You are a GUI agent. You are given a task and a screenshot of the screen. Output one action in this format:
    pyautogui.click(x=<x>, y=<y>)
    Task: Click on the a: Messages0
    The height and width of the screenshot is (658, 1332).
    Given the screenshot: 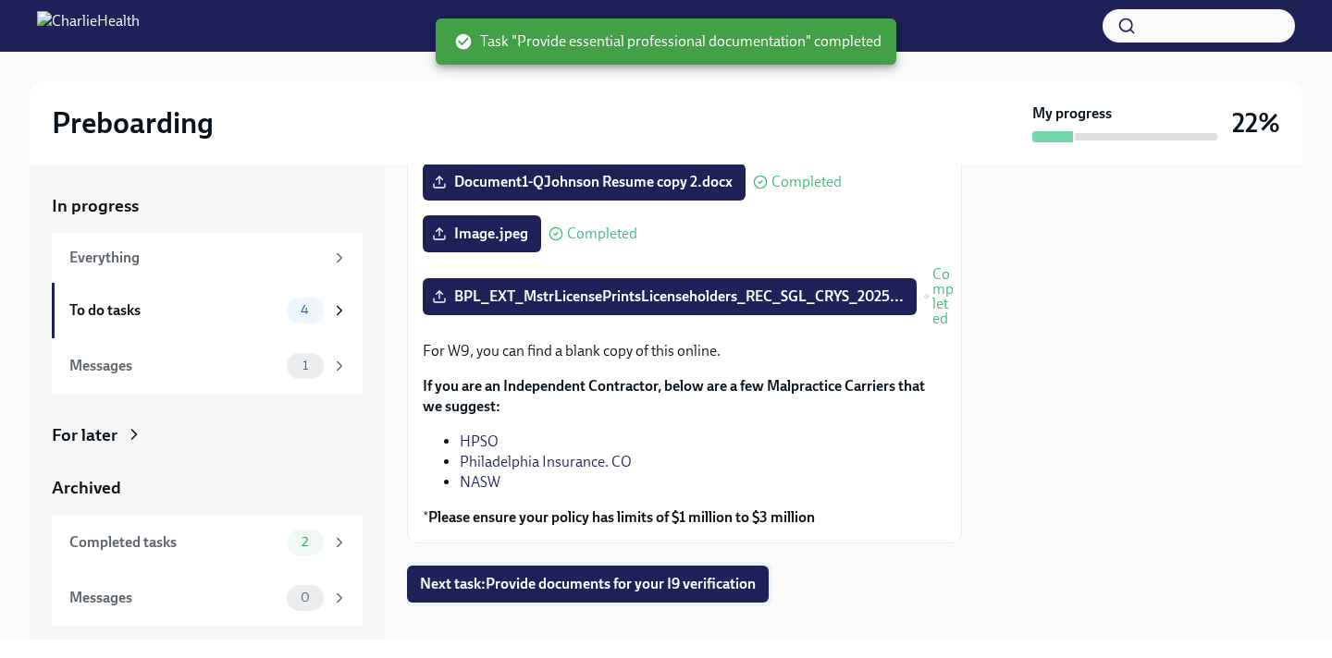 What is the action you would take?
    pyautogui.click(x=207, y=598)
    